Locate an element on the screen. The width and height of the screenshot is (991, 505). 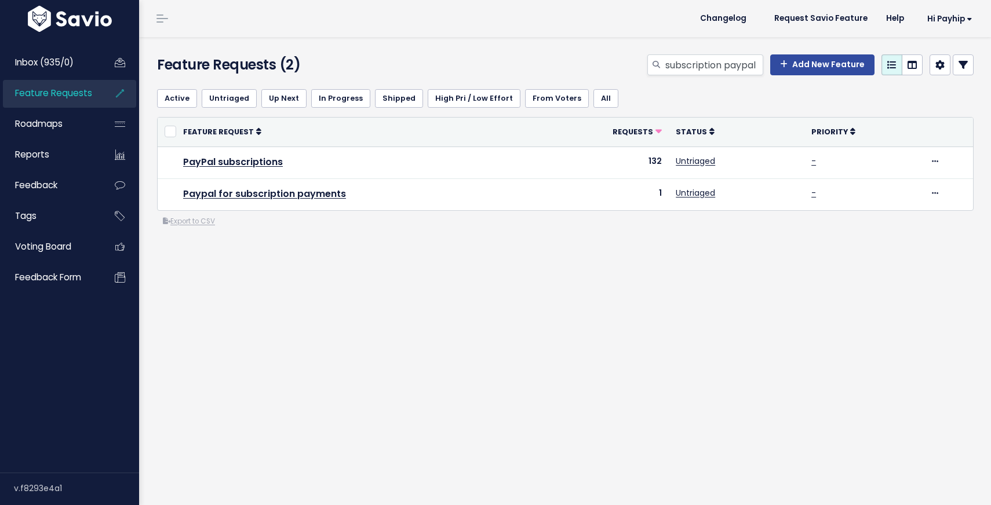
div: v.f8293e4a1 is located at coordinates (77, 489).